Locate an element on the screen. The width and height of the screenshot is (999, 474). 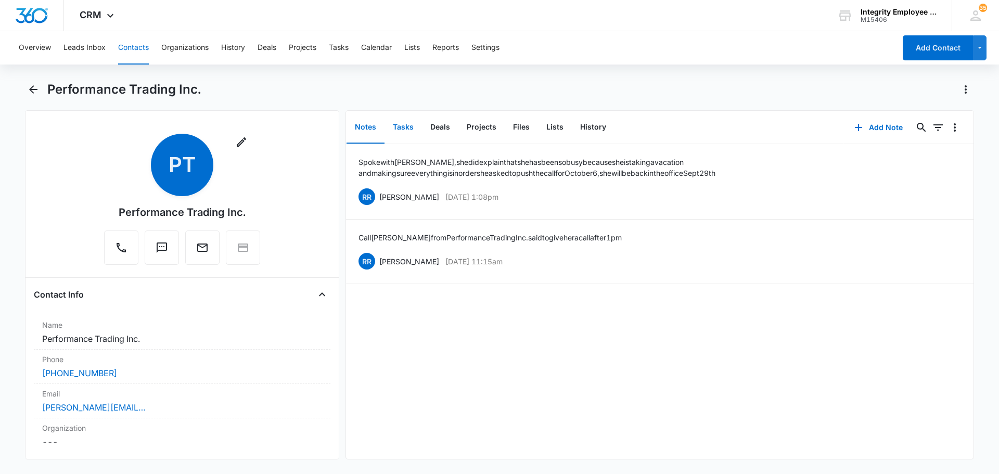
span: 35 is located at coordinates (983, 8).